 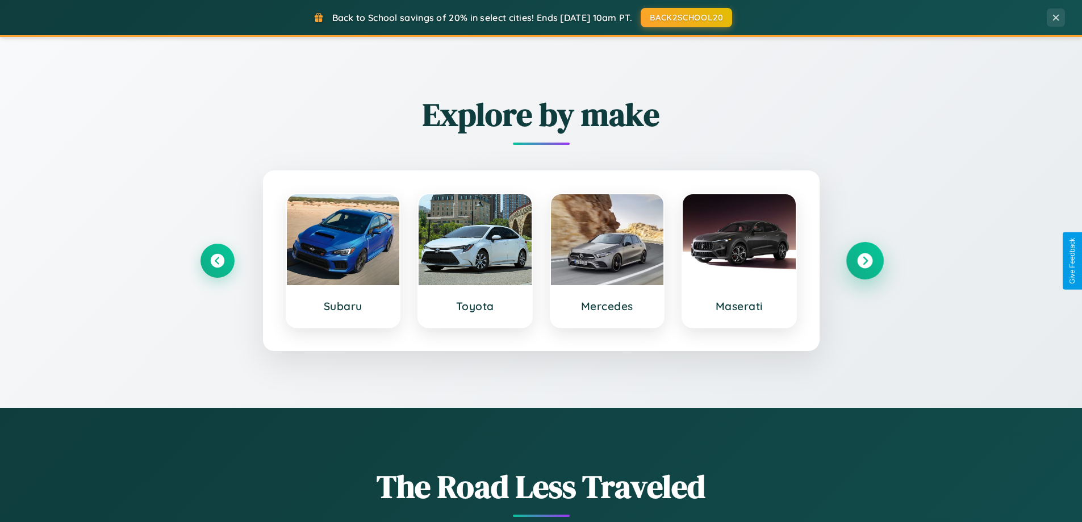 What do you see at coordinates (739, 306) in the screenshot?
I see `h3: Maserati` at bounding box center [739, 306].